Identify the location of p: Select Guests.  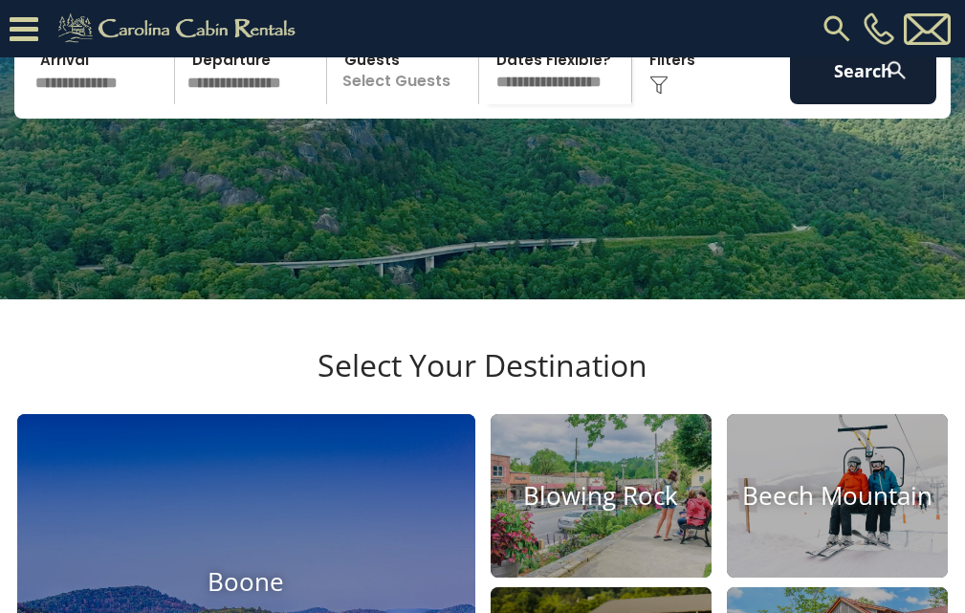
(405, 71).